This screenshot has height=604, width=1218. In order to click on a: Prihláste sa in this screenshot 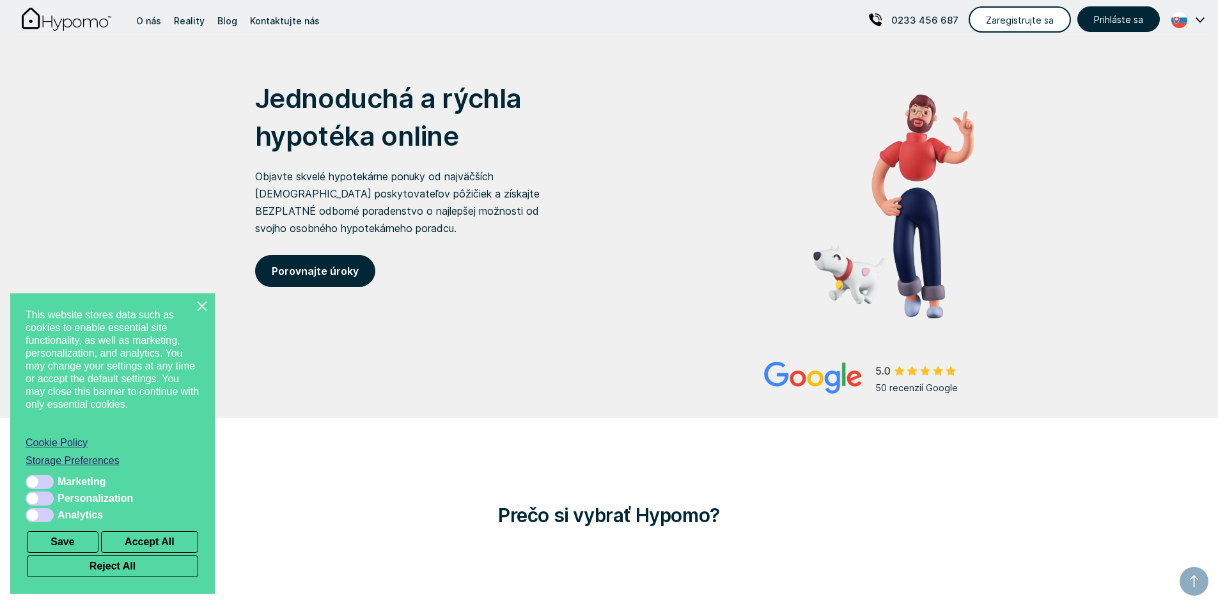, I will do `click(1118, 19)`.